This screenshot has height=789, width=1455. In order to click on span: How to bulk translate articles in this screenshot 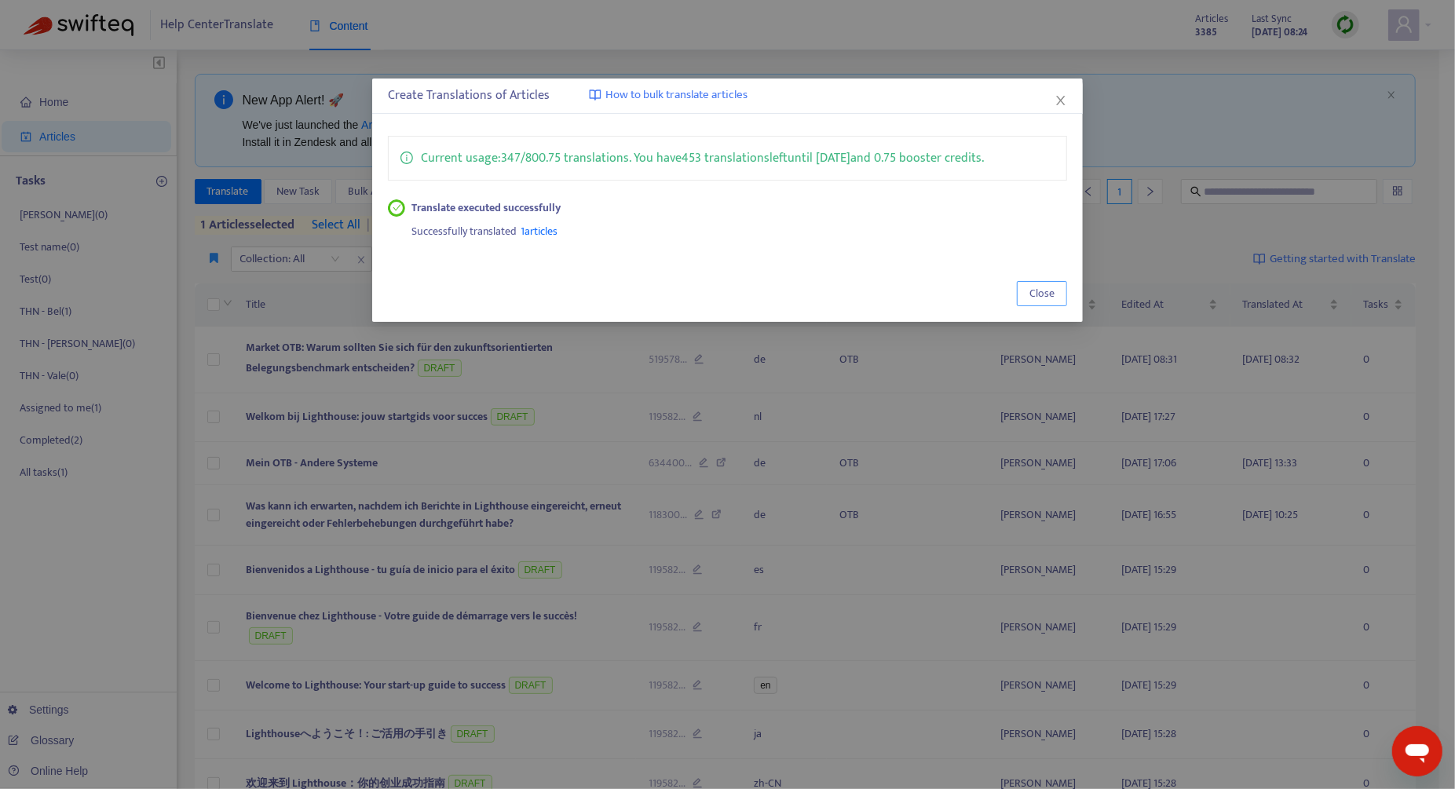, I will do `click(676, 95)`.